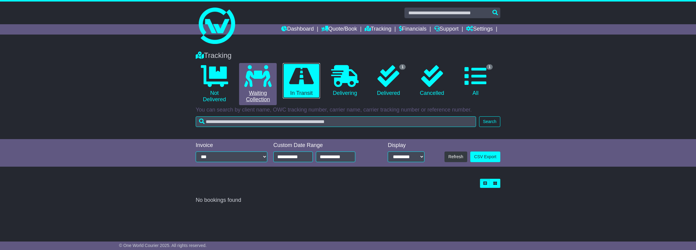  I want to click on span: © One World Courier 2025. All rights reserved., so click(163, 246).